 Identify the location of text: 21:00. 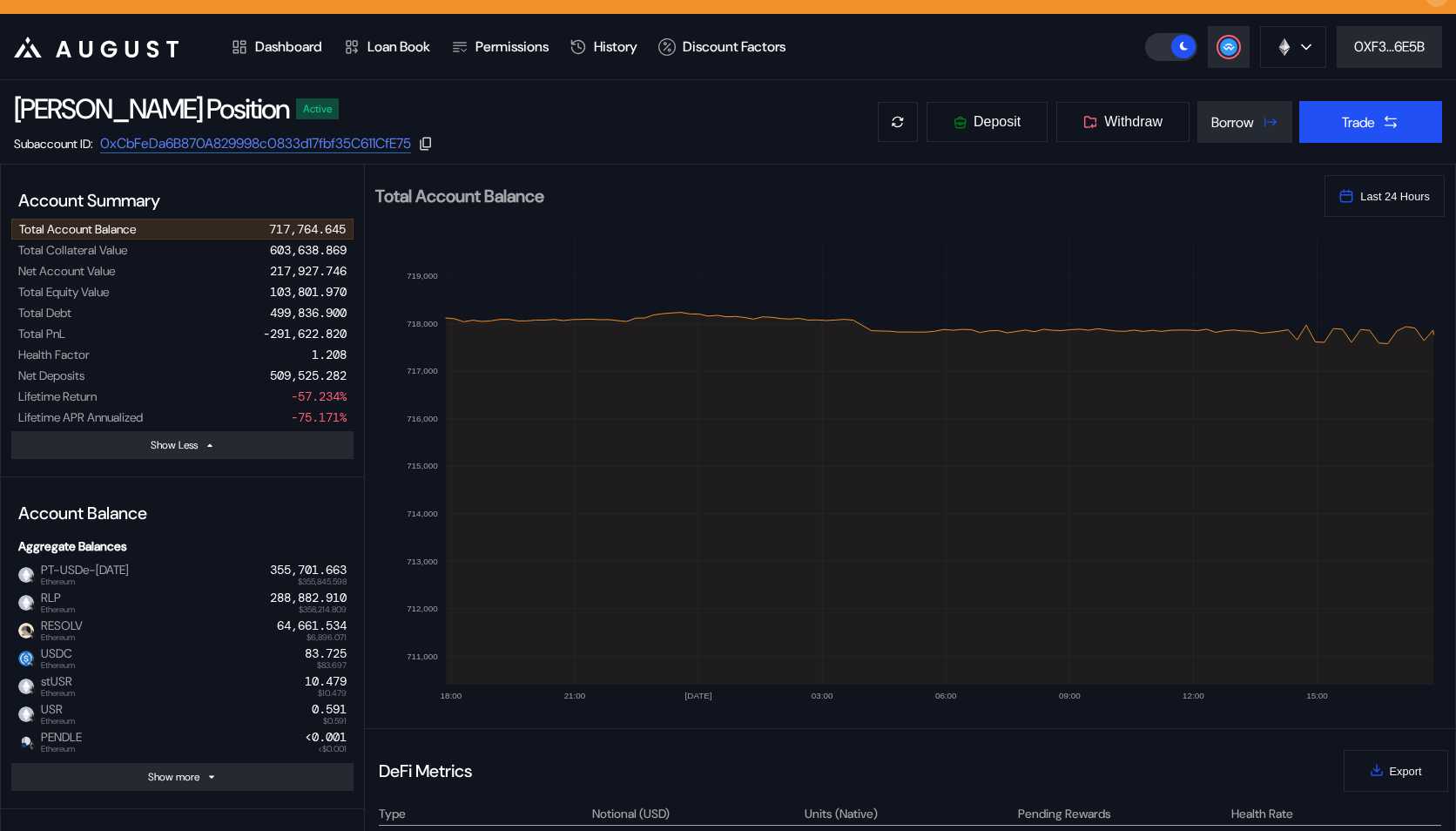
(574, 695).